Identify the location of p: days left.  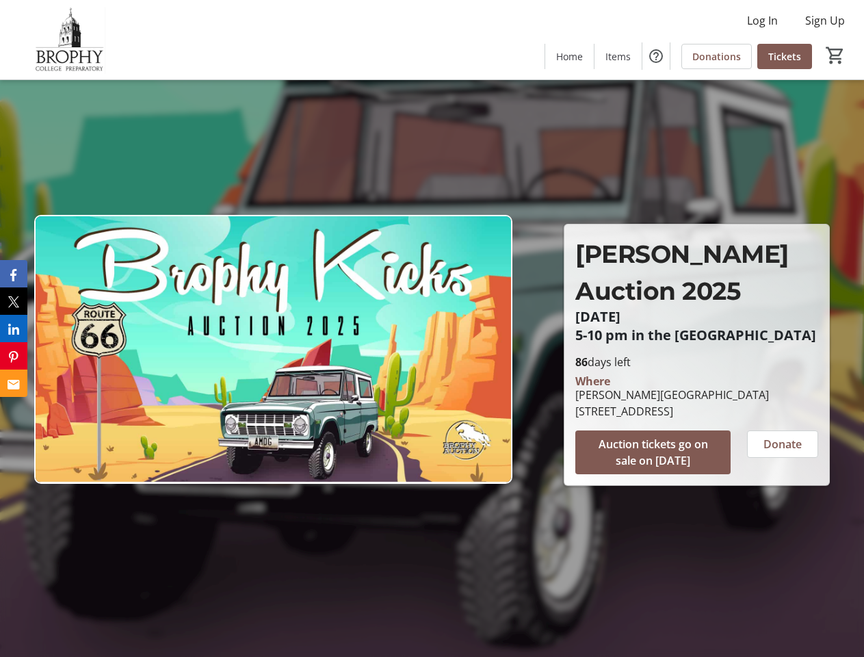
(696, 362).